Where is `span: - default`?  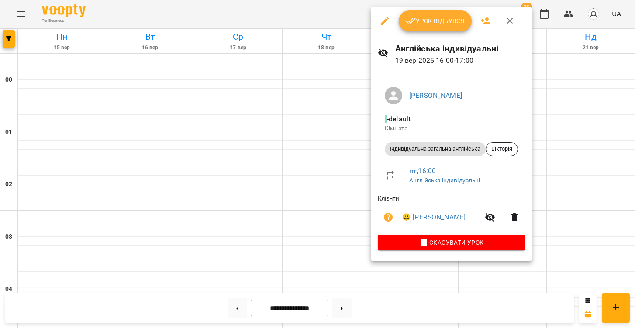
span: - default is located at coordinates (398, 119).